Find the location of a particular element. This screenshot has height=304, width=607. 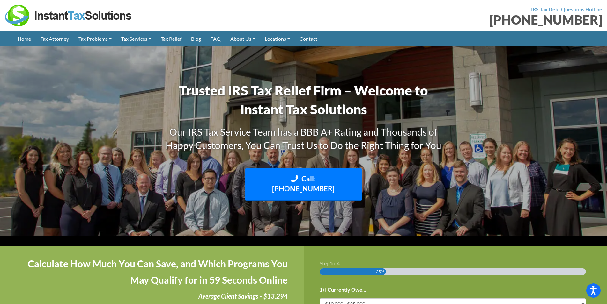

img: Instant Tax Solutions Logo is located at coordinates (69, 16).